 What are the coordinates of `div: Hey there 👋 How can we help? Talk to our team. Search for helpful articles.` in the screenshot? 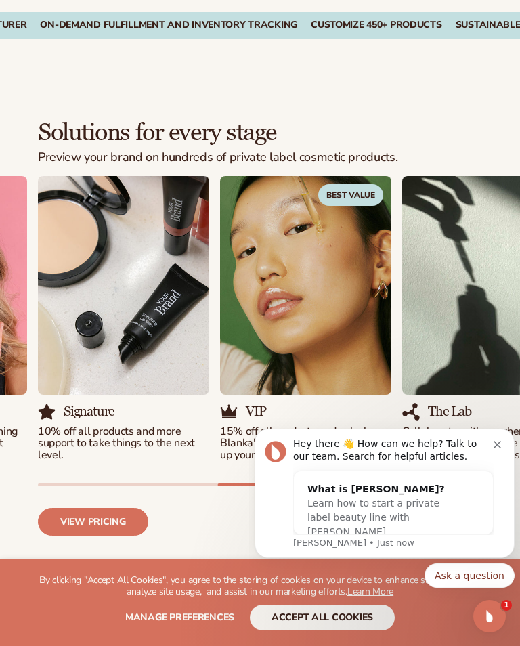 It's located at (144, 66).